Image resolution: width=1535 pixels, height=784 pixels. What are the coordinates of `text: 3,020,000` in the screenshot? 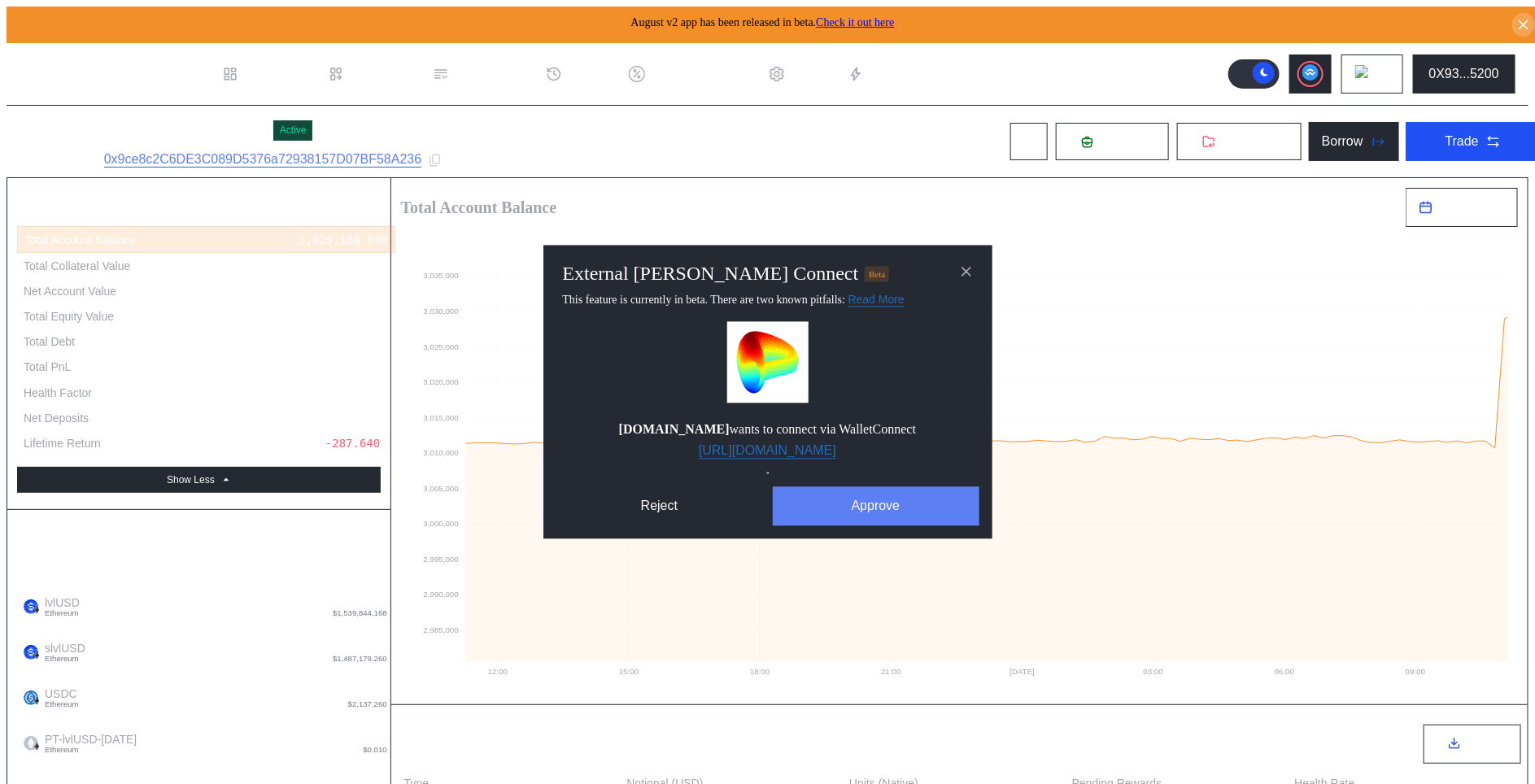 It's located at (441, 382).